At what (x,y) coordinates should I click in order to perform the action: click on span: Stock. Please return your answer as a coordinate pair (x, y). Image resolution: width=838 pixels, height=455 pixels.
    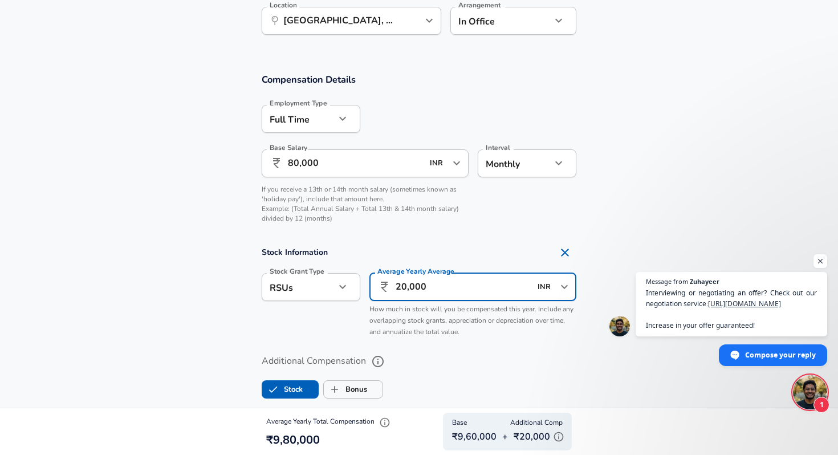
    Looking at the image, I should click on (273, 389).